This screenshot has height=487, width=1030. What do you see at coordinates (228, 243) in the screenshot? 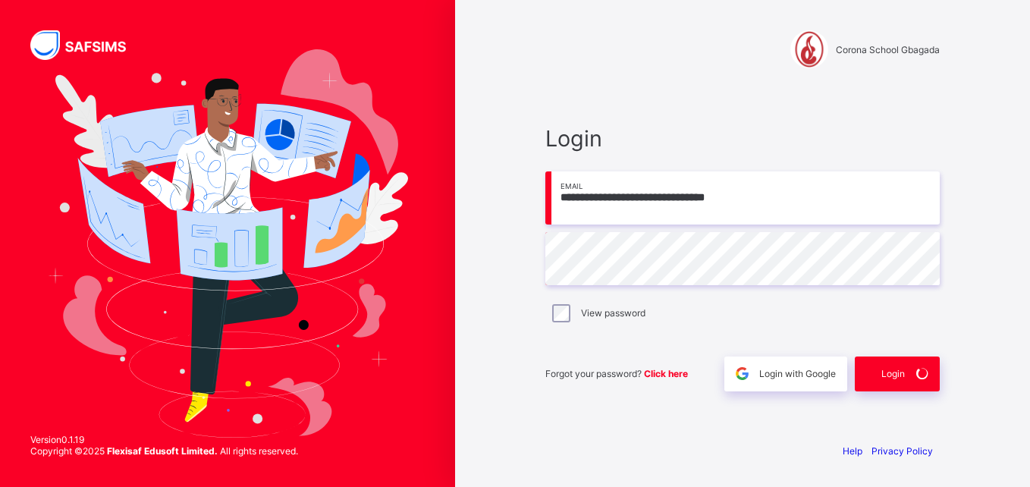
I see `img: Hero Image` at bounding box center [228, 243].